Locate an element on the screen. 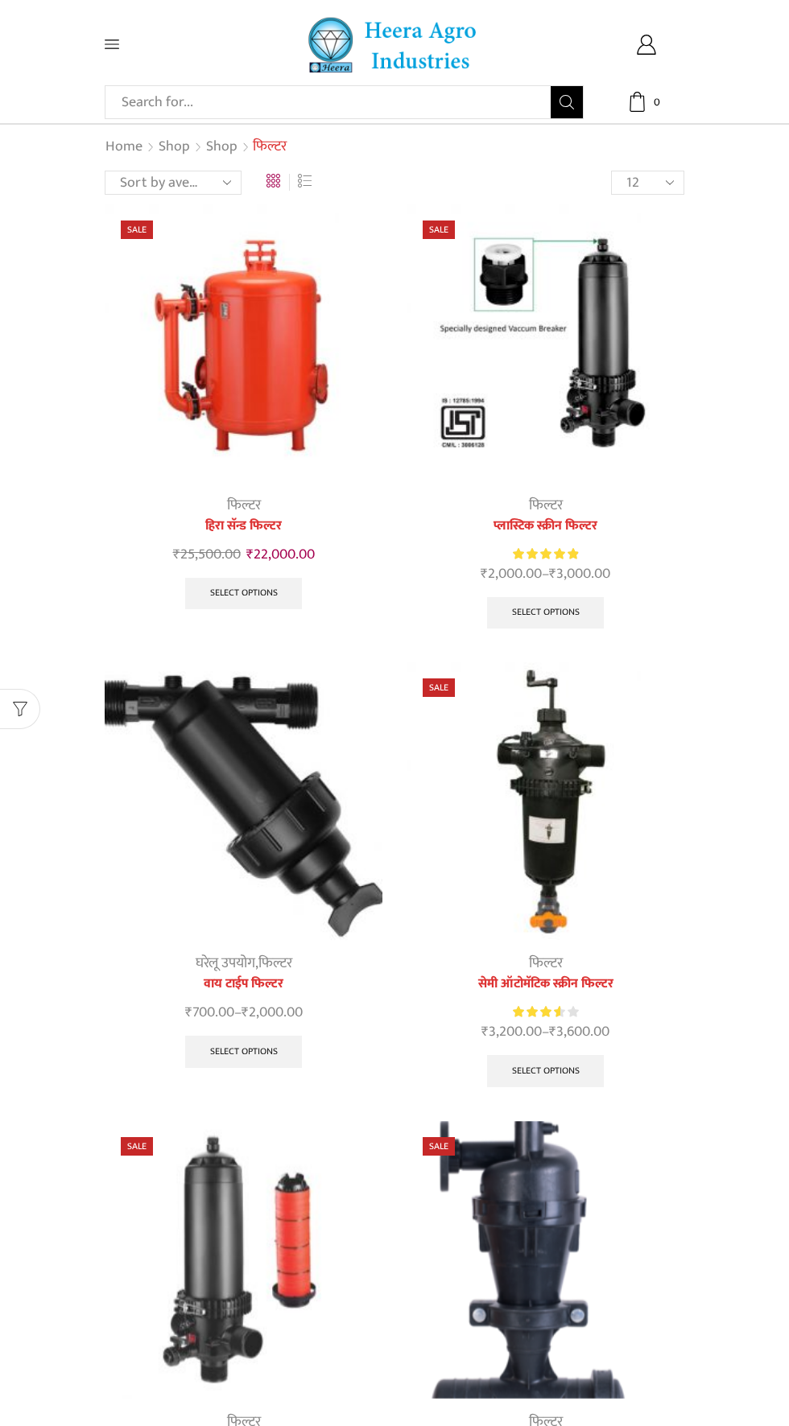 The width and height of the screenshot is (789, 1426). a: प्लास्टिक स्क्रीन फिल्टर is located at coordinates (545, 526).